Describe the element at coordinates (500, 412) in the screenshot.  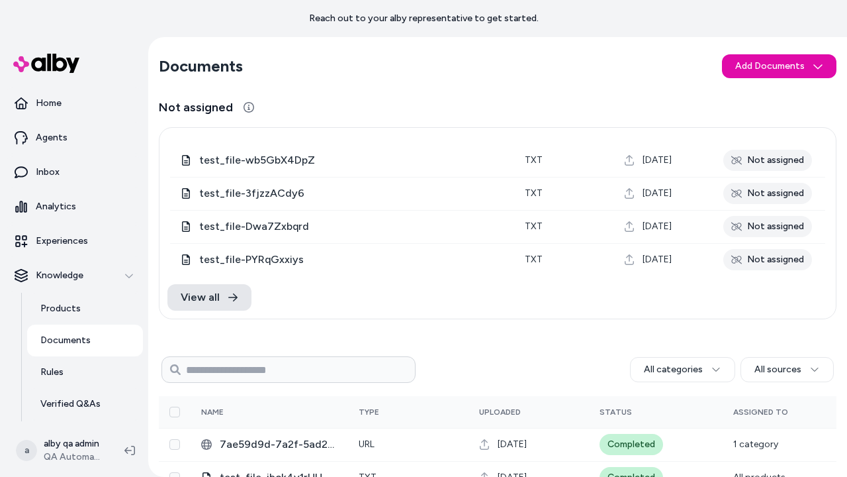
I see `span: Uploaded` at that location.